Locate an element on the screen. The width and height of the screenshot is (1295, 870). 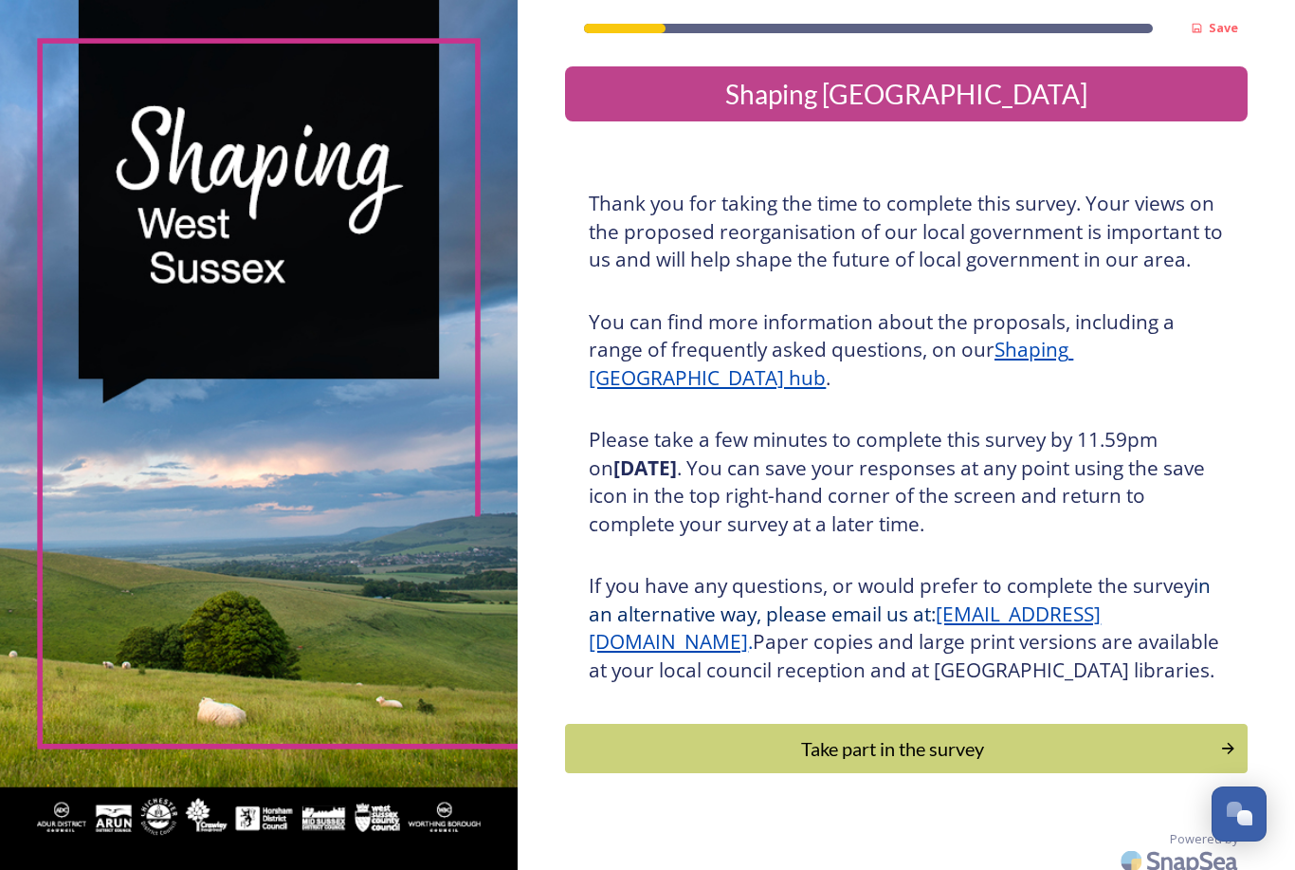
strong: Save is located at coordinates (1223, 28).